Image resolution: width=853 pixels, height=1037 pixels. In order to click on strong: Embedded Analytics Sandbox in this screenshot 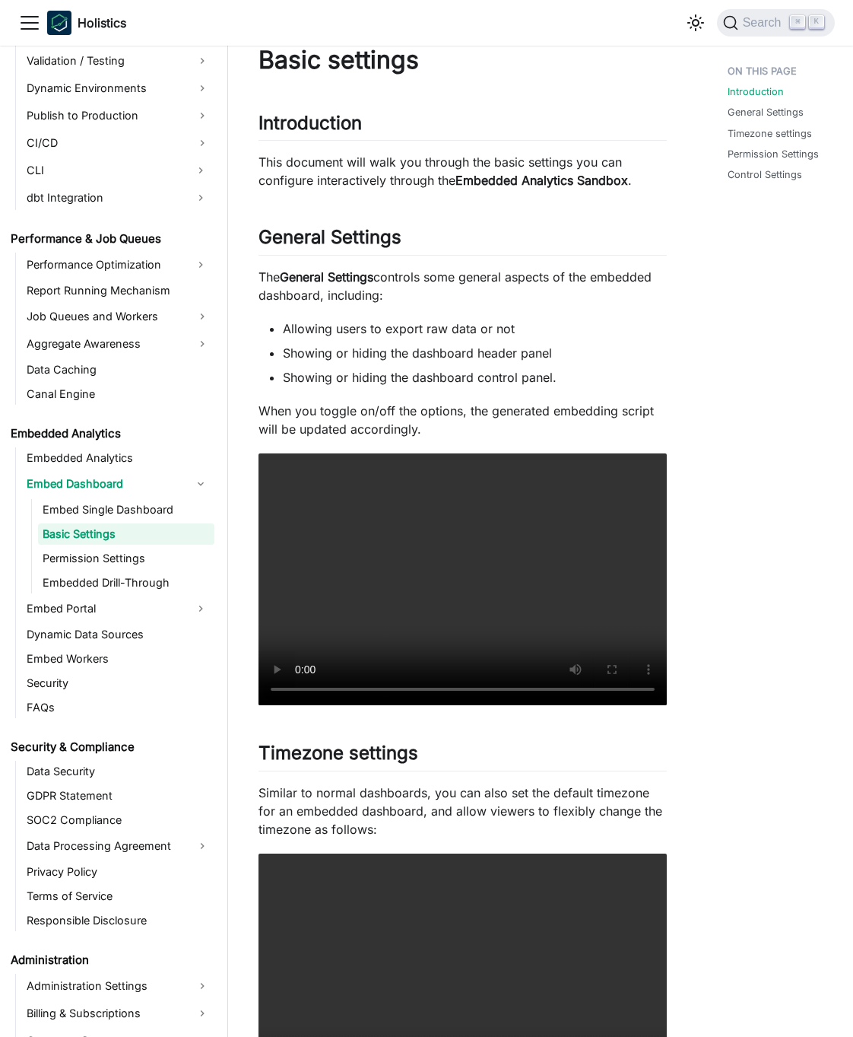, I will do `click(542, 180)`.